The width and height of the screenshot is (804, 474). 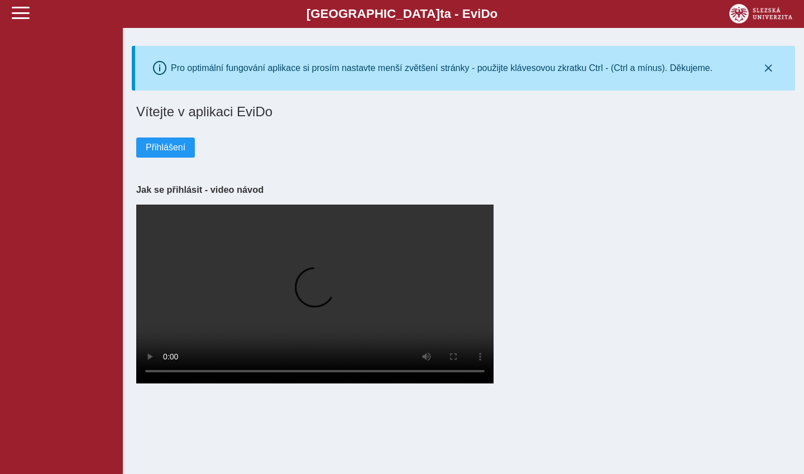 What do you see at coordinates (165, 147) in the screenshot?
I see `button: Přihlášení` at bounding box center [165, 147].